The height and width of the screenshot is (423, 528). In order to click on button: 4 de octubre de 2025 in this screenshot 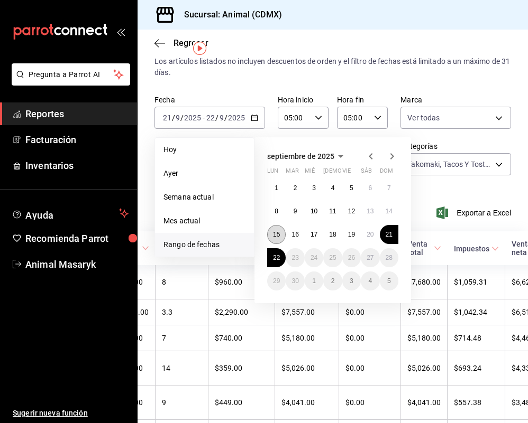, I will do `click(369, 281)`.